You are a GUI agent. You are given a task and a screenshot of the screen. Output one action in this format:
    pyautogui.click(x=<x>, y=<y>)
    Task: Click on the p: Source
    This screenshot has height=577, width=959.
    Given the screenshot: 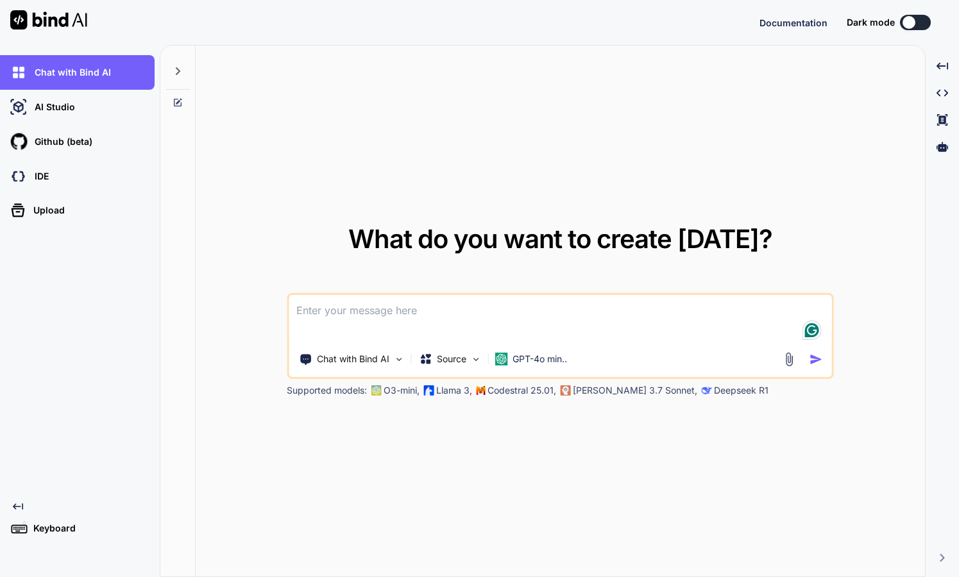 What is the action you would take?
    pyautogui.click(x=452, y=359)
    